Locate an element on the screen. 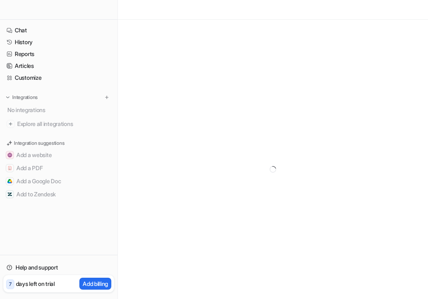  button: Add a PDFAdd a PDF is located at coordinates (59, 168).